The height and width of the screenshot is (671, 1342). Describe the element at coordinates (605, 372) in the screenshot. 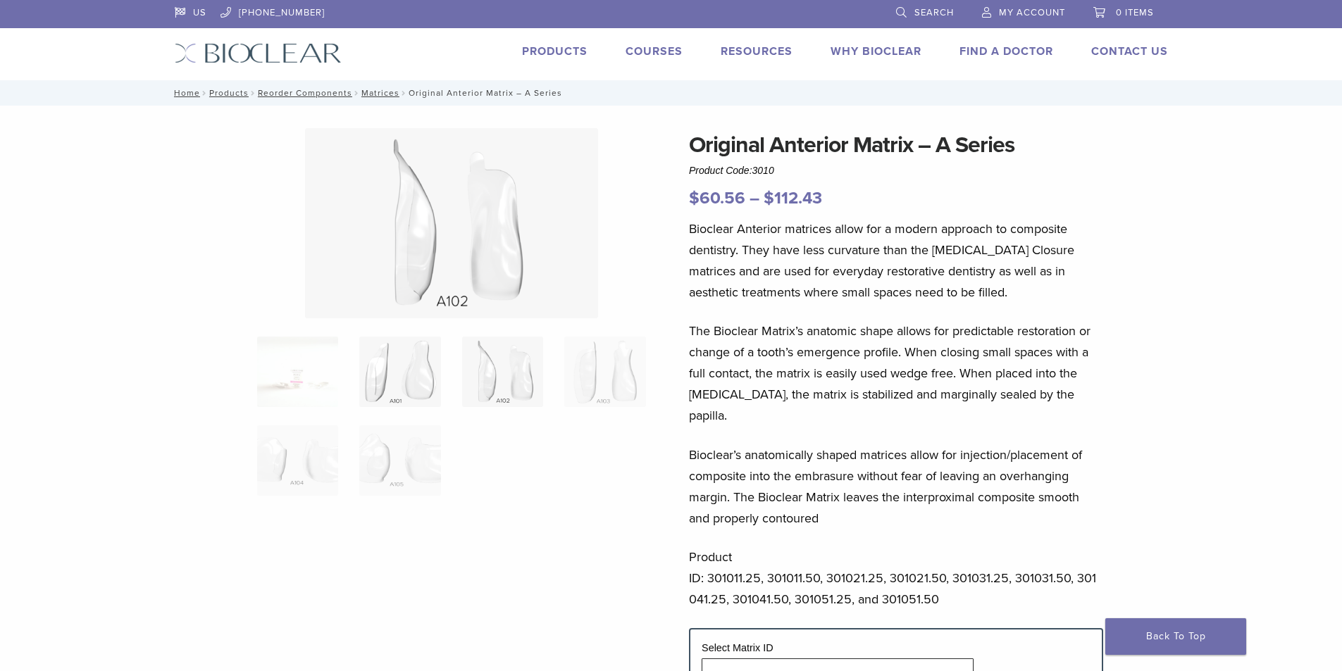

I see `img: Original Anterior Matrix - A Series - Image 4` at that location.